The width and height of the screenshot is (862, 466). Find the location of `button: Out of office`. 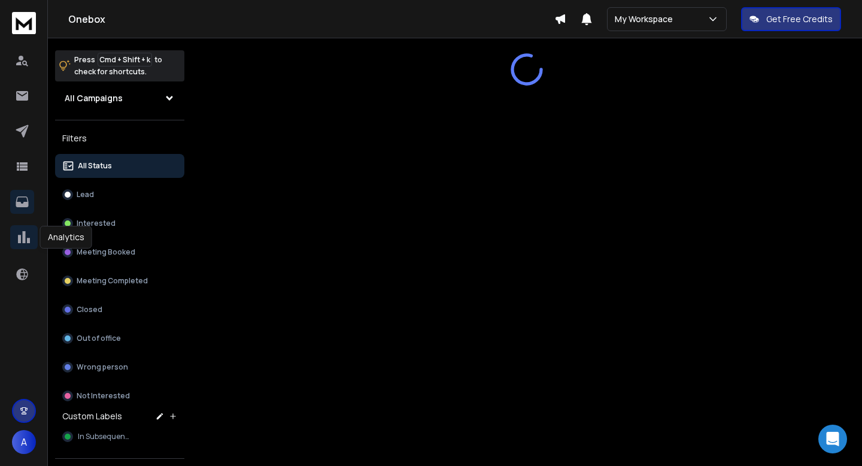

button: Out of office is located at coordinates (120, 338).